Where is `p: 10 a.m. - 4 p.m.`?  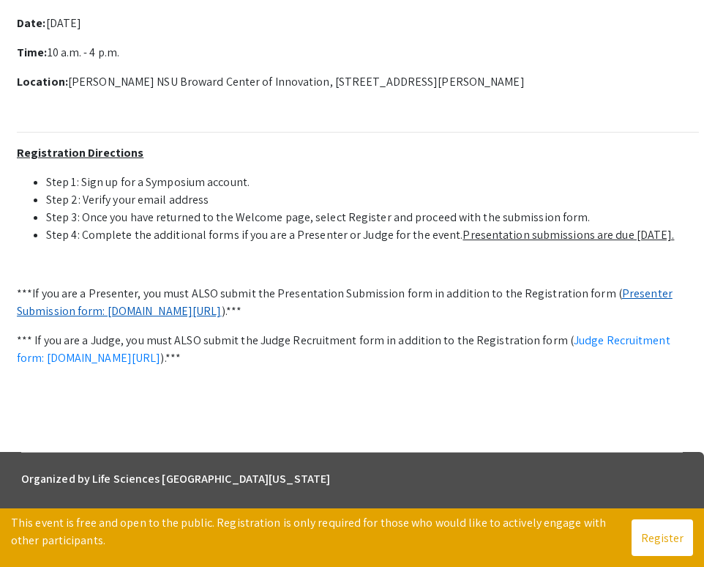 p: 10 a.m. - 4 p.m. is located at coordinates (358, 53).